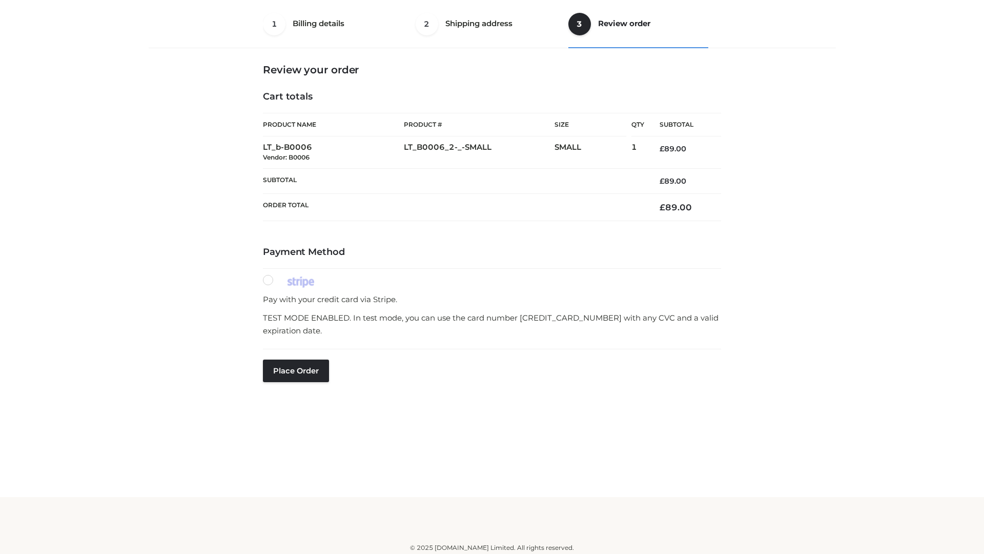 The image size is (984, 554). What do you see at coordinates (492, 252) in the screenshot?
I see `h4: Payment Method` at bounding box center [492, 252].